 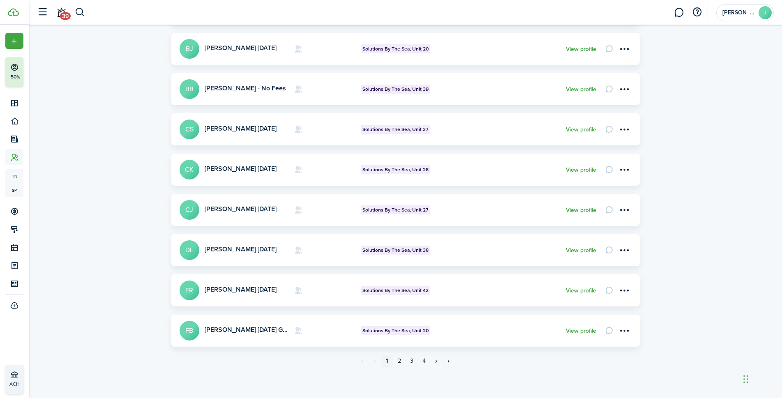 I want to click on a: Last, so click(x=449, y=361).